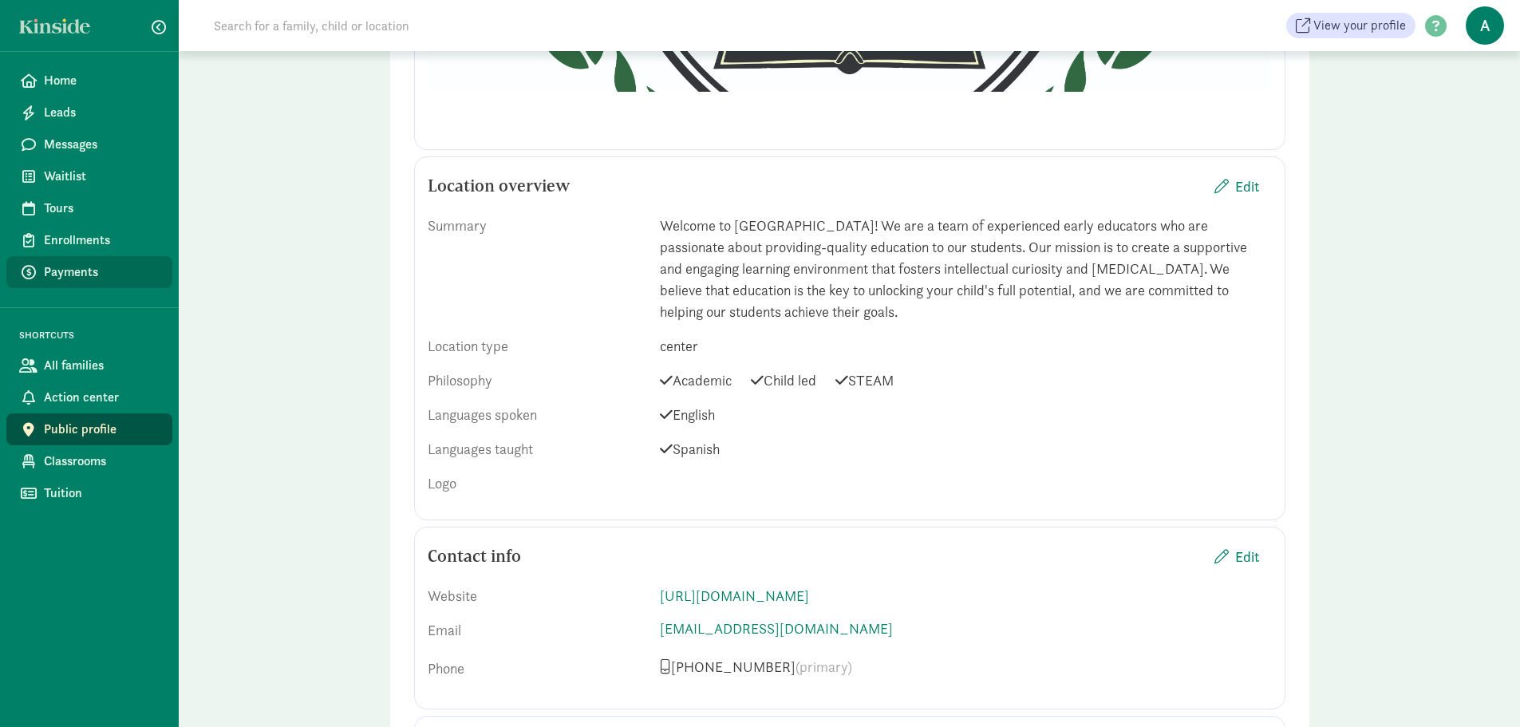 The height and width of the screenshot is (727, 1520). What do you see at coordinates (89, 429) in the screenshot?
I see `a: Public profile` at bounding box center [89, 429].